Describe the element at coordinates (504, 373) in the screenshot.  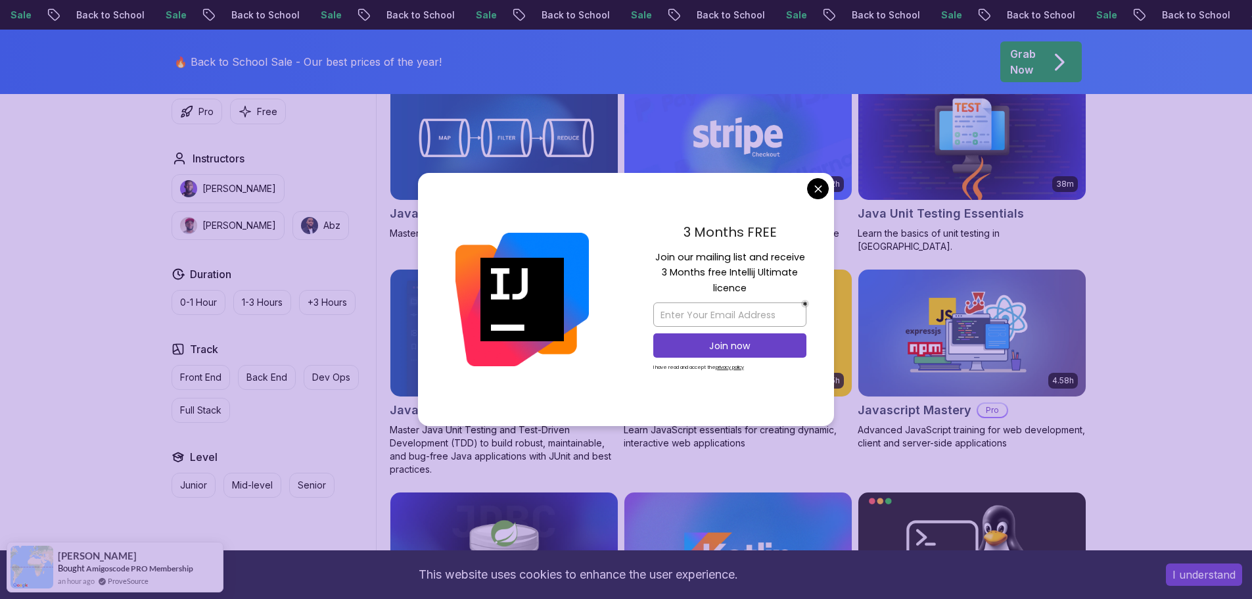
I see `a: Java Unit Testing and TDD card2.75hNEWJava Unit Testing and TDDProMaster Java Unit Testing and Te...` at that location.